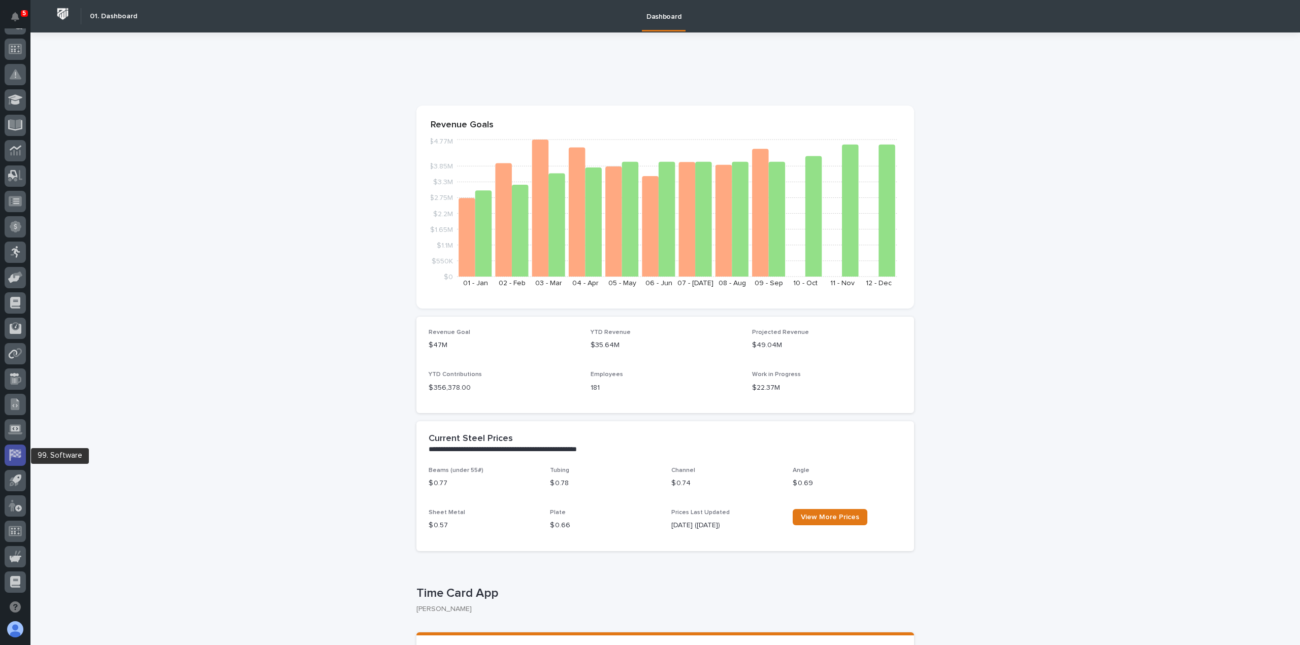  What do you see at coordinates (443, 182) in the screenshot?
I see `tspan: $3.3M` at bounding box center [443, 182].